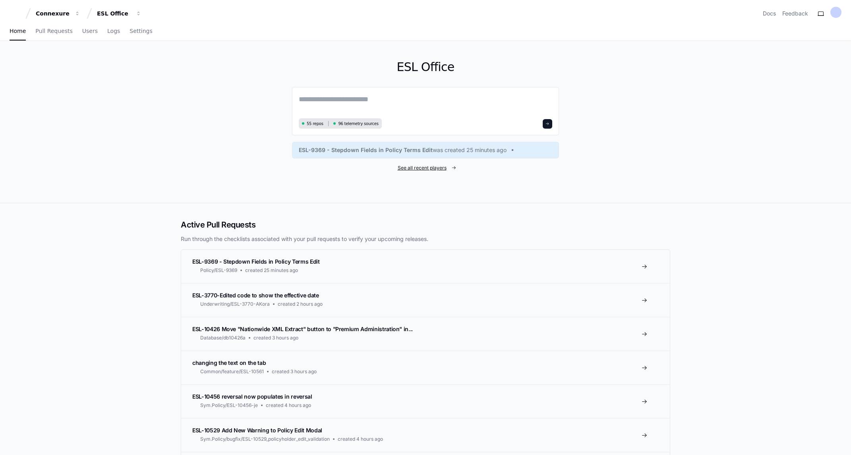 The image size is (851, 455). What do you see at coordinates (300, 304) in the screenshot?
I see `span: created 2 hours ago` at bounding box center [300, 304].